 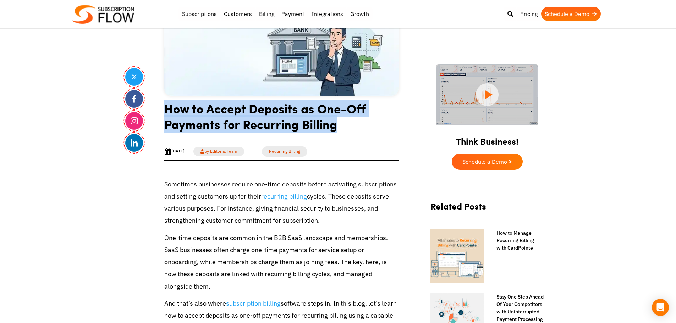 I want to click on a: Growth, so click(x=360, y=14).